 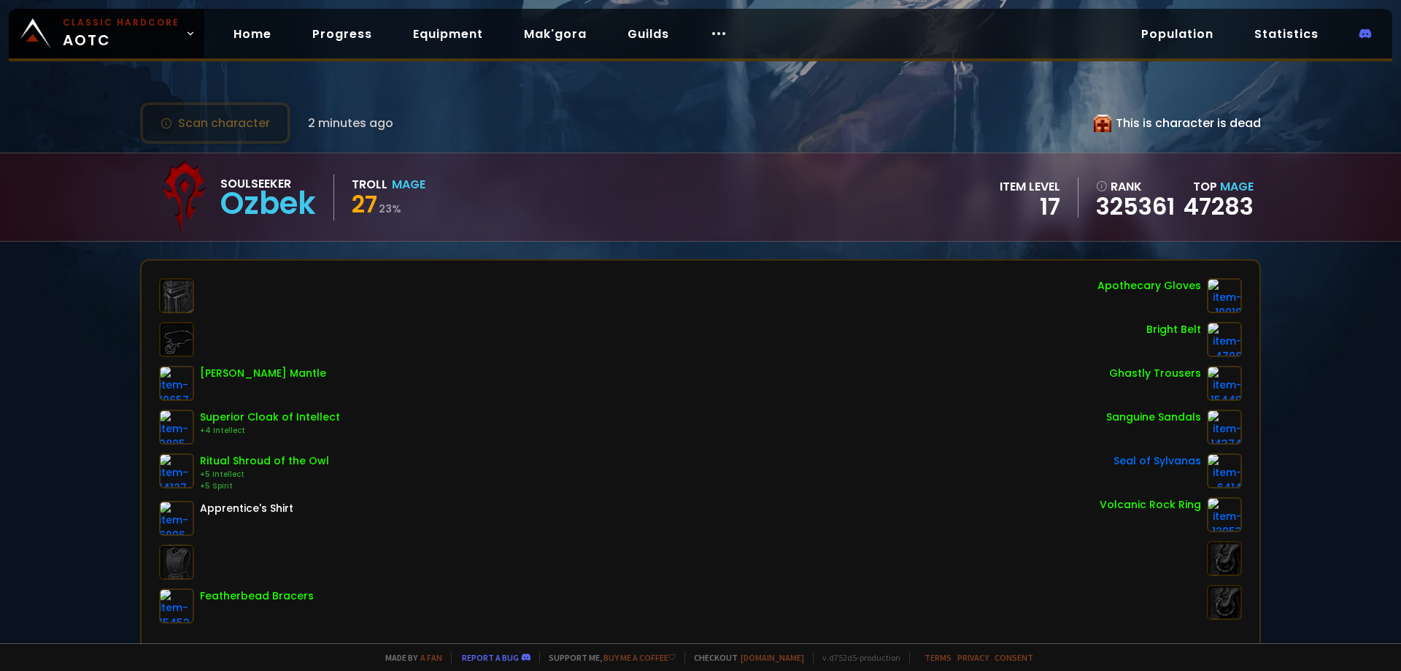 I want to click on span: 27, so click(x=364, y=204).